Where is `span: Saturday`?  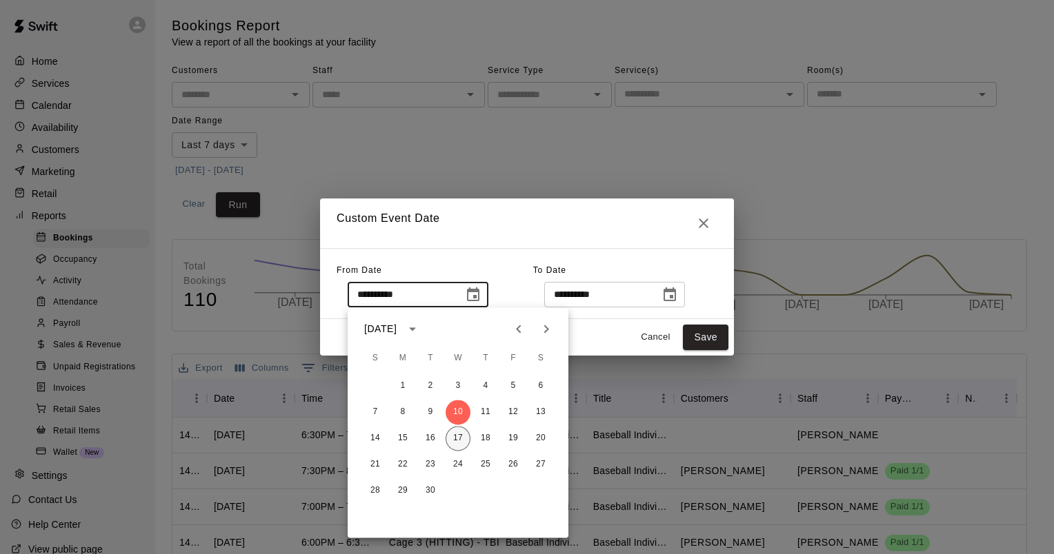 span: Saturday is located at coordinates (541, 359).